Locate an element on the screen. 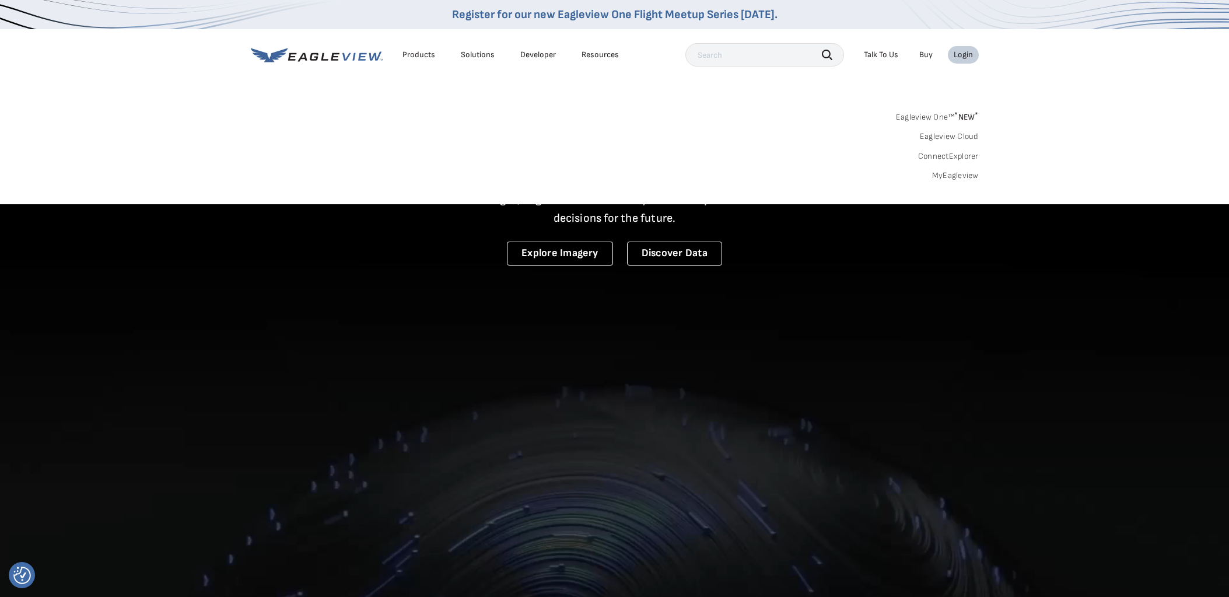 The height and width of the screenshot is (597, 1229). div: Solutions is located at coordinates (478, 55).